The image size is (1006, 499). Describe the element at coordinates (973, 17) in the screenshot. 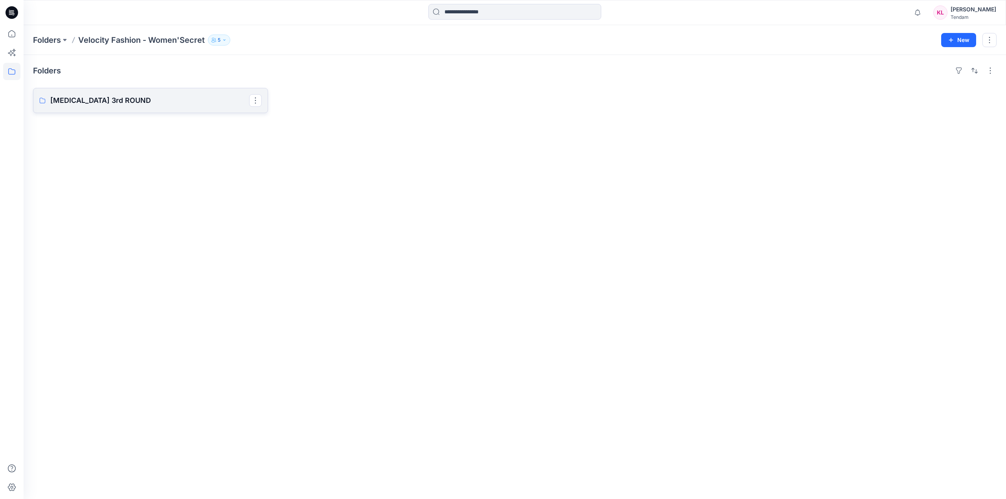

I see `div: Tendam` at that location.